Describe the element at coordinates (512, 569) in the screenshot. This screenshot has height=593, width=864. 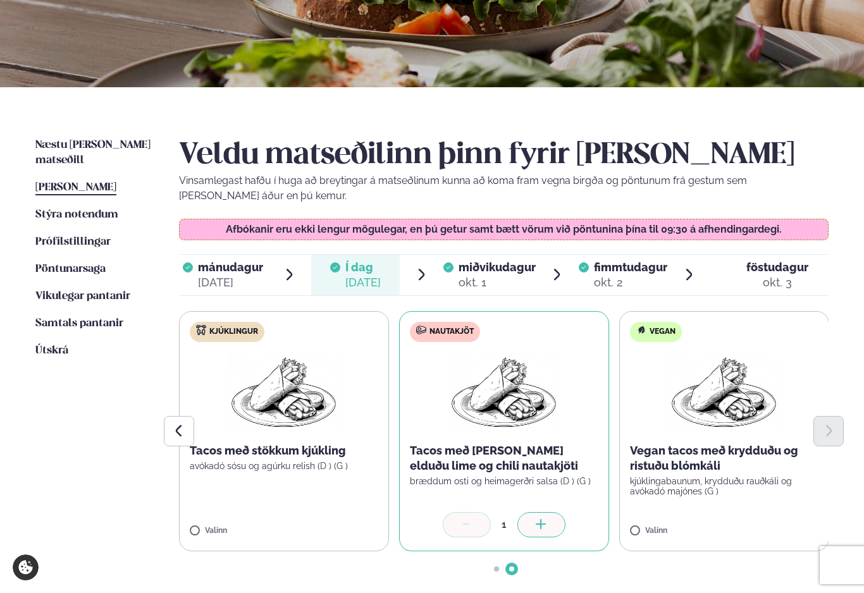
I see `span: Go to slide 2` at that location.